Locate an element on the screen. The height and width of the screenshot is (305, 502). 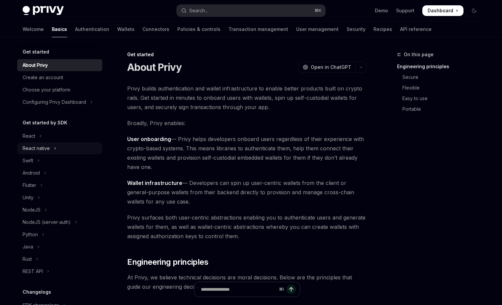
button: Toggle Python section is located at coordinates (60, 234).